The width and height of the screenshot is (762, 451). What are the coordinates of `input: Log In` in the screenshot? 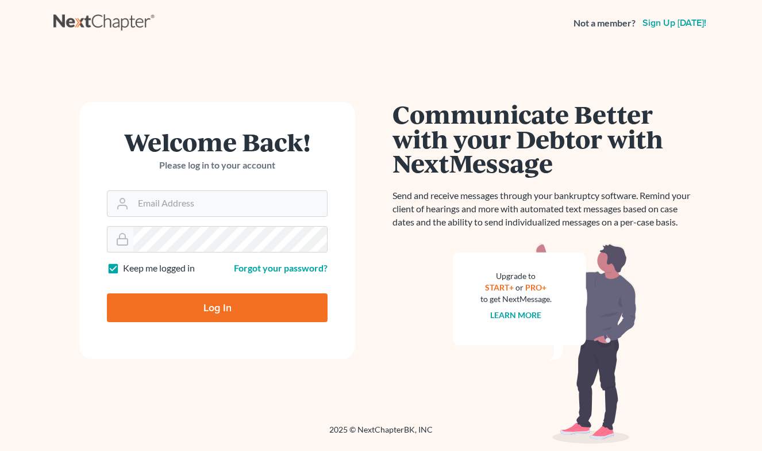 It's located at (217, 308).